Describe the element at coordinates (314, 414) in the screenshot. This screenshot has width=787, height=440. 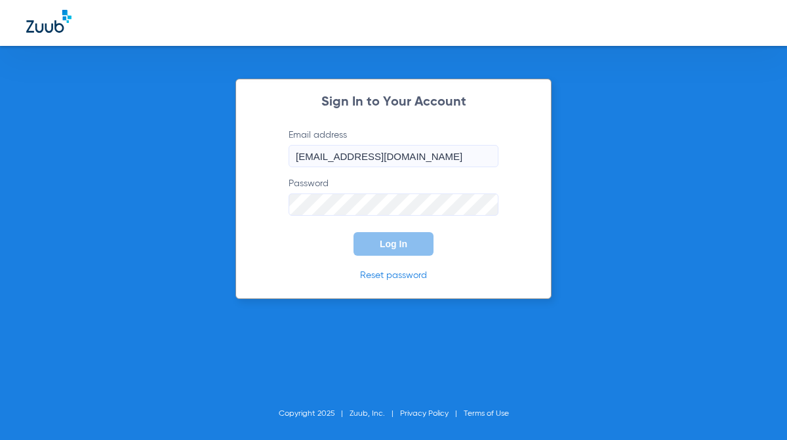
I see `li: Copyright 2025` at that location.